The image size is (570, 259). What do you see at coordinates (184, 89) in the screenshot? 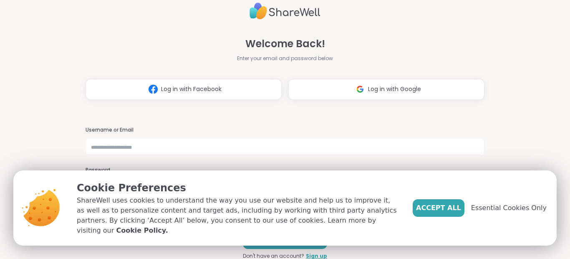
I see `button: Log in with Facebook` at bounding box center [184, 89].